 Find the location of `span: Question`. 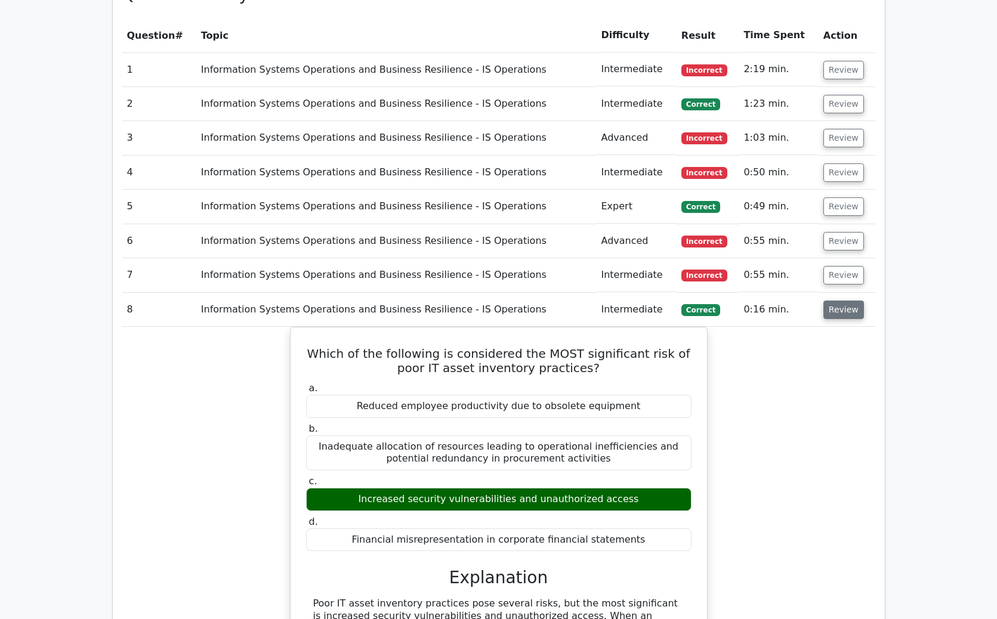

span: Question is located at coordinates (151, 35).